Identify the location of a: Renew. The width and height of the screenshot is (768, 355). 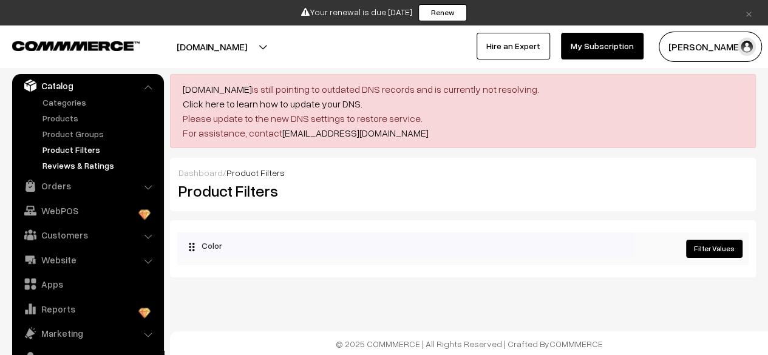
(442, 13).